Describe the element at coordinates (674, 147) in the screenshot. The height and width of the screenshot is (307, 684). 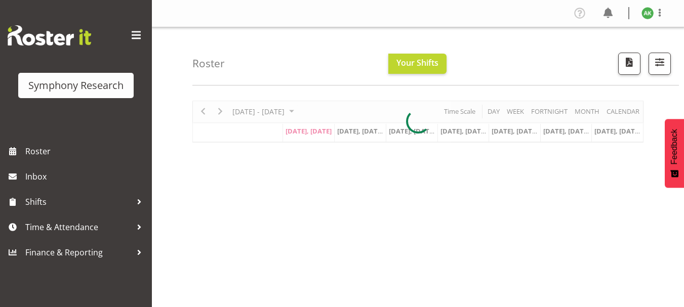
I see `span: Feedback` at that location.